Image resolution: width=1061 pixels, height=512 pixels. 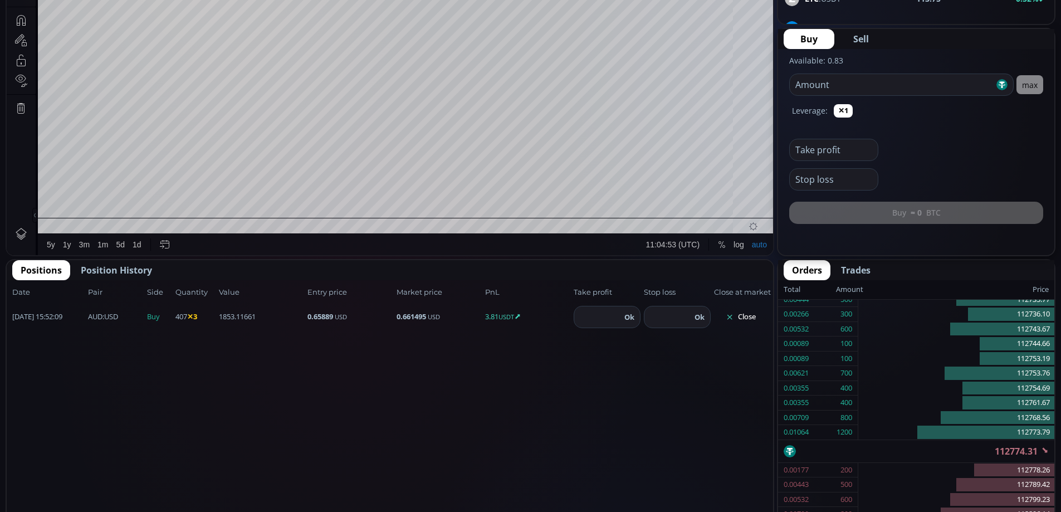 What do you see at coordinates (844, 111) in the screenshot?
I see `button: ✕1` at bounding box center [844, 111].